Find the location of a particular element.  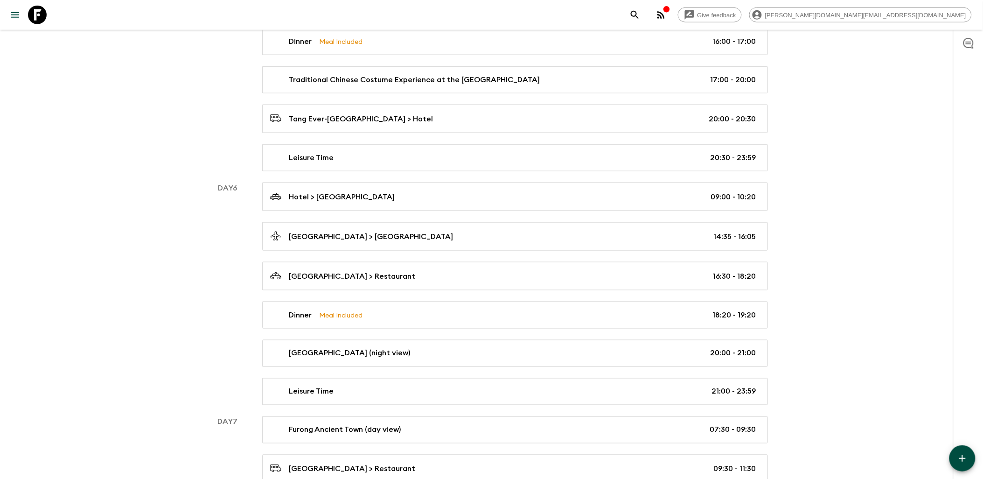

a: Give feedback is located at coordinates (710, 15).